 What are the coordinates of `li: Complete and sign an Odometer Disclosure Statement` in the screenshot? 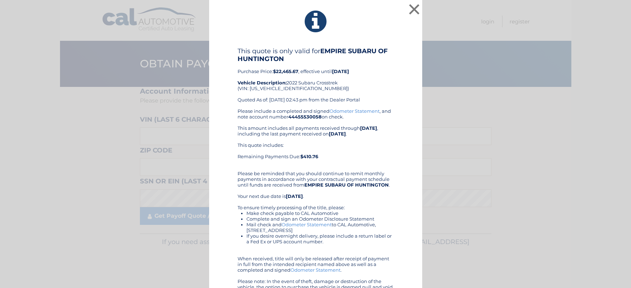 It's located at (320, 219).